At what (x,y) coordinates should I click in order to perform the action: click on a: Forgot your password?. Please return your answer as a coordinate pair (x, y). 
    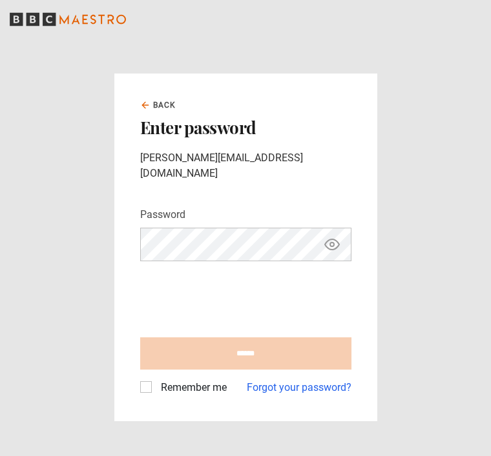
    Looking at the image, I should click on (299, 388).